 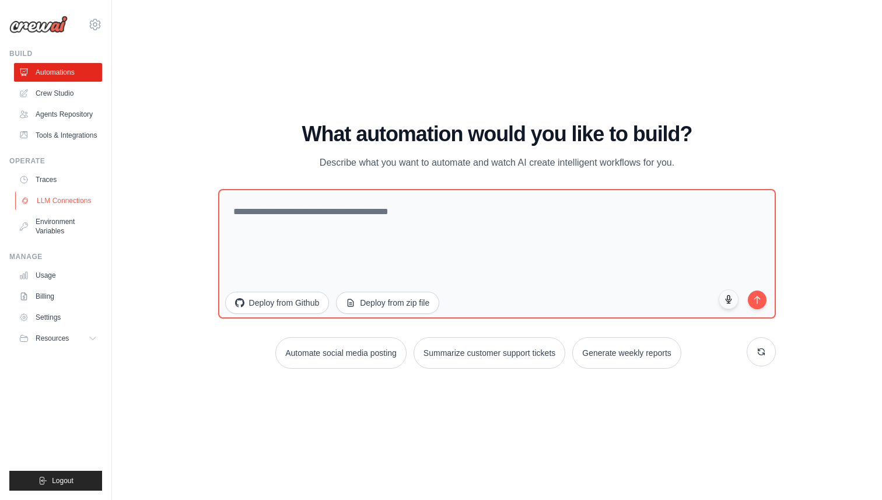 What do you see at coordinates (58, 114) in the screenshot?
I see `a: Agents Repository` at bounding box center [58, 114].